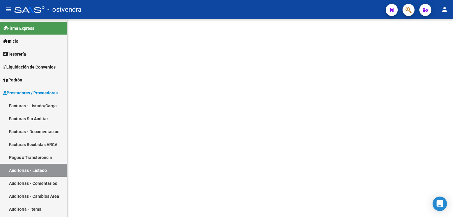  Describe the element at coordinates (14, 54) in the screenshot. I see `span: Tesorería` at that location.